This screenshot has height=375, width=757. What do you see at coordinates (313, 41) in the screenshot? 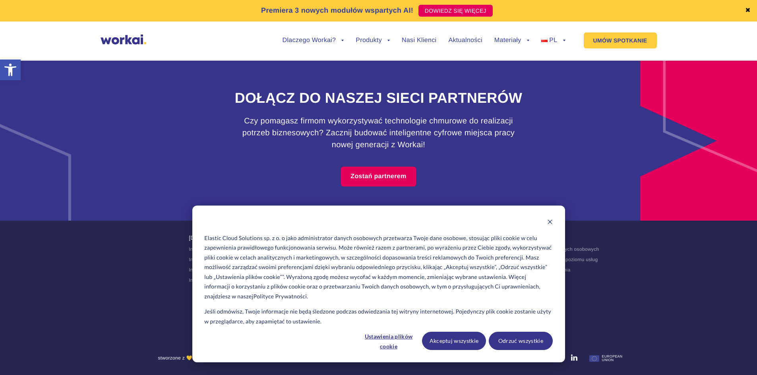
I see `a: Dlaczego Workai?` at bounding box center [313, 41].